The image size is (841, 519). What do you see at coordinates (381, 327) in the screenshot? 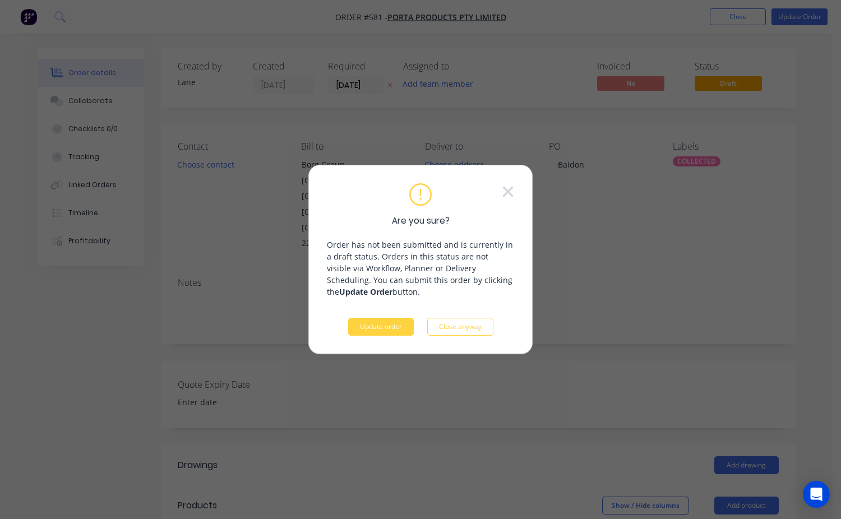
I see `button: Update order` at bounding box center [381, 327].